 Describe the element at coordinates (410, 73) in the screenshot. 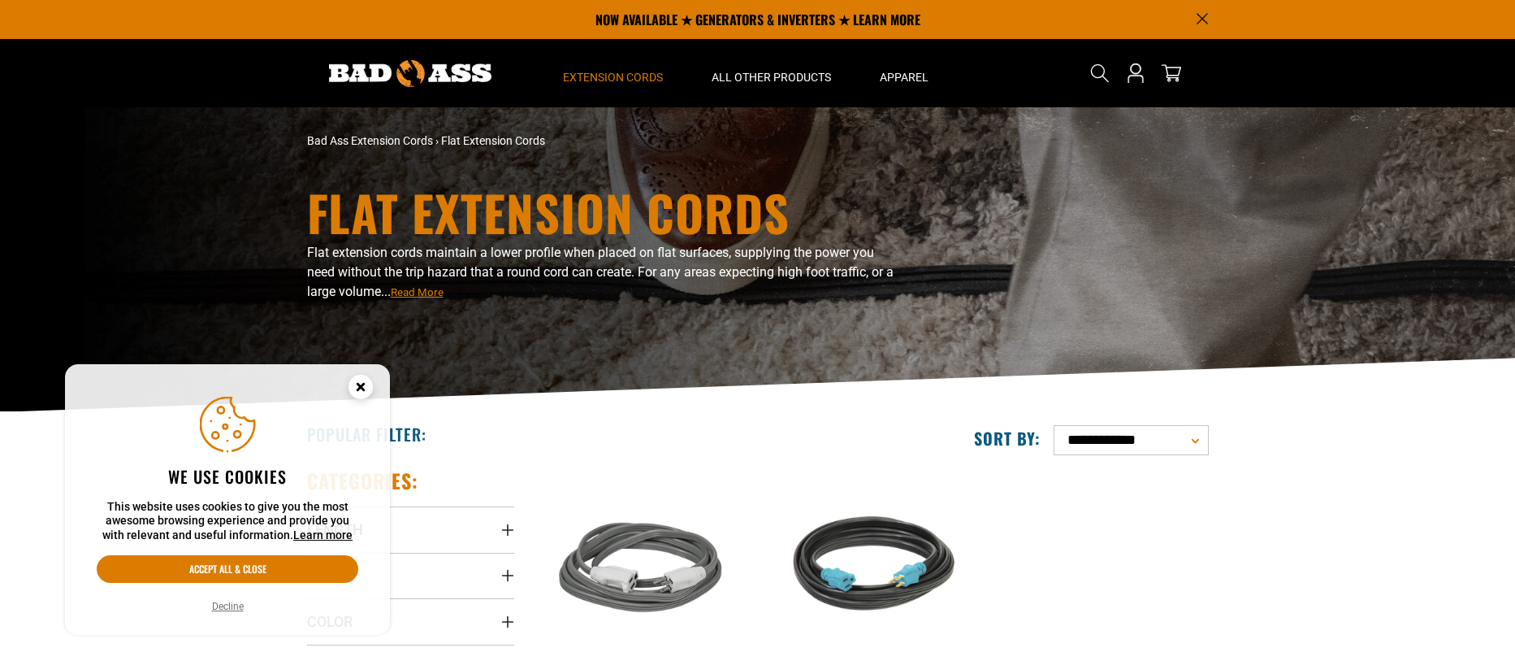

I see `img: Bad Ass Extension Cords` at that location.